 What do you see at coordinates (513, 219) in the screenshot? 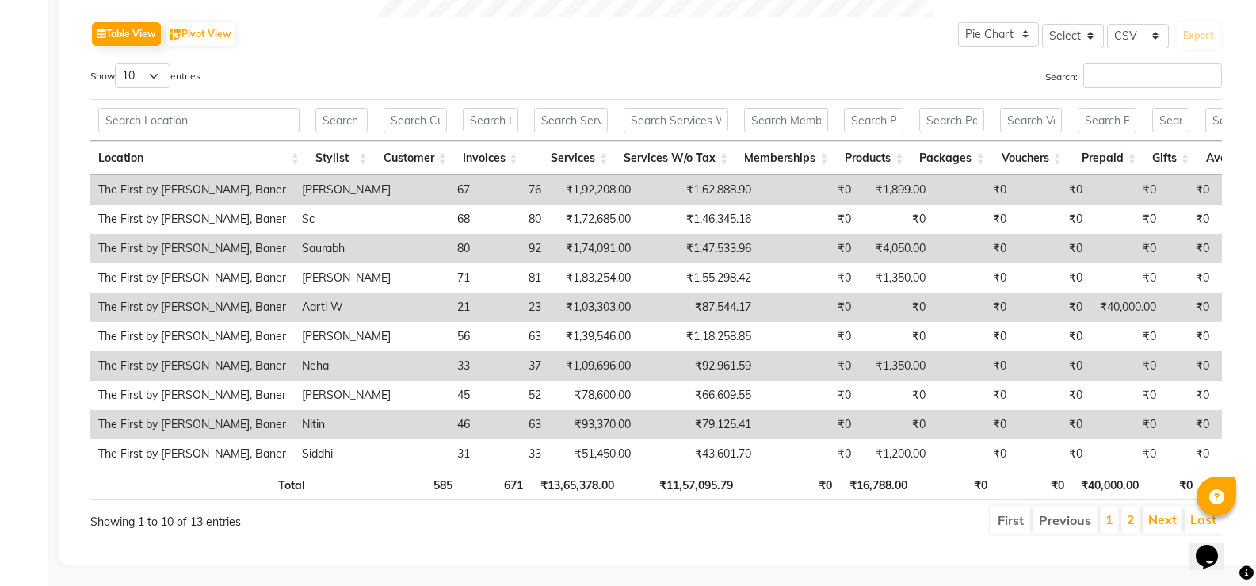
I see `td: 80` at bounding box center [513, 219].